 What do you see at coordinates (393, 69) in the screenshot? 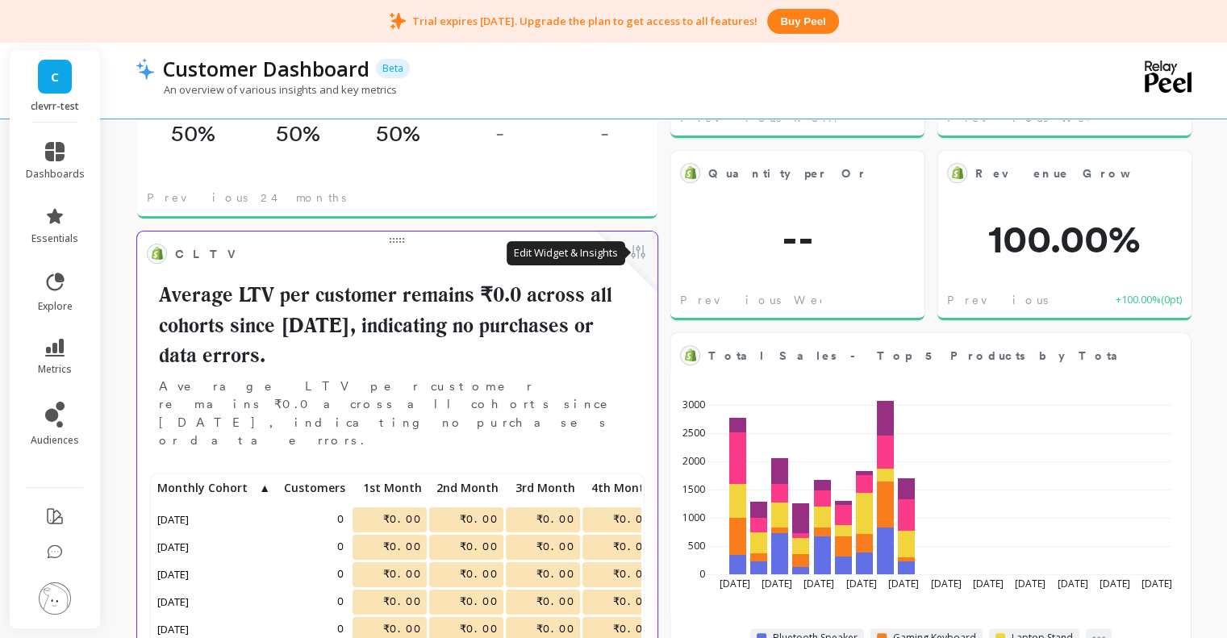
I see `p: Beta` at bounding box center [393, 69].